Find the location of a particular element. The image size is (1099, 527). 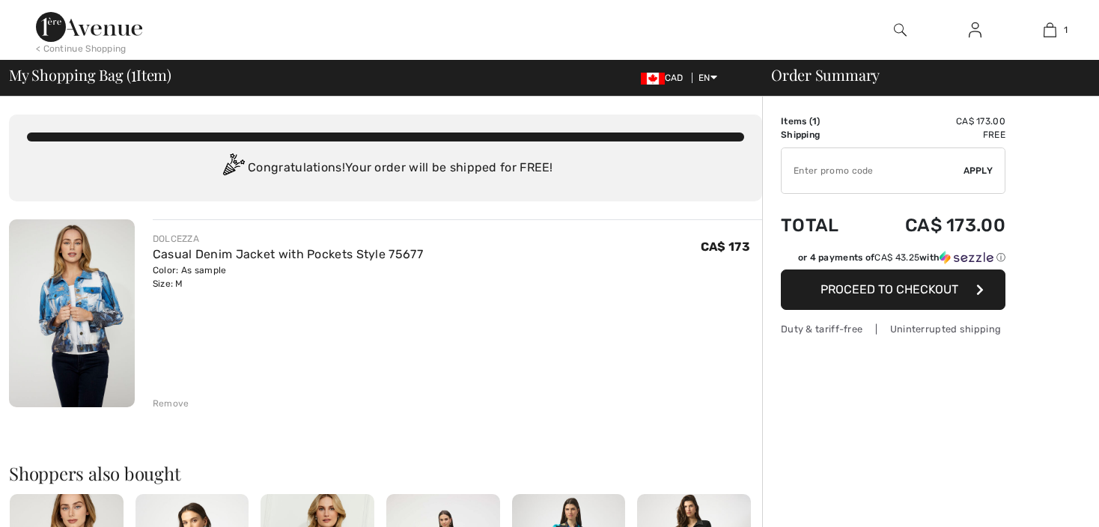

td: Shipping is located at coordinates (822, 135).